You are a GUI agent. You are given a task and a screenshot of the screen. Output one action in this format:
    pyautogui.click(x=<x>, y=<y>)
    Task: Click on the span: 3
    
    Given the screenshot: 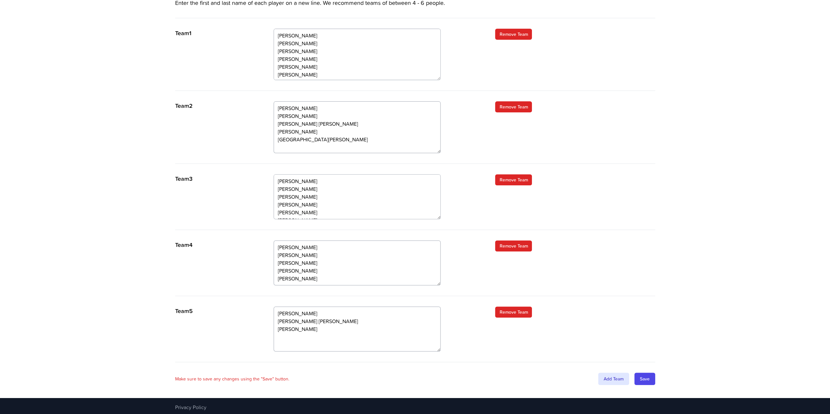 What is the action you would take?
    pyautogui.click(x=191, y=179)
    